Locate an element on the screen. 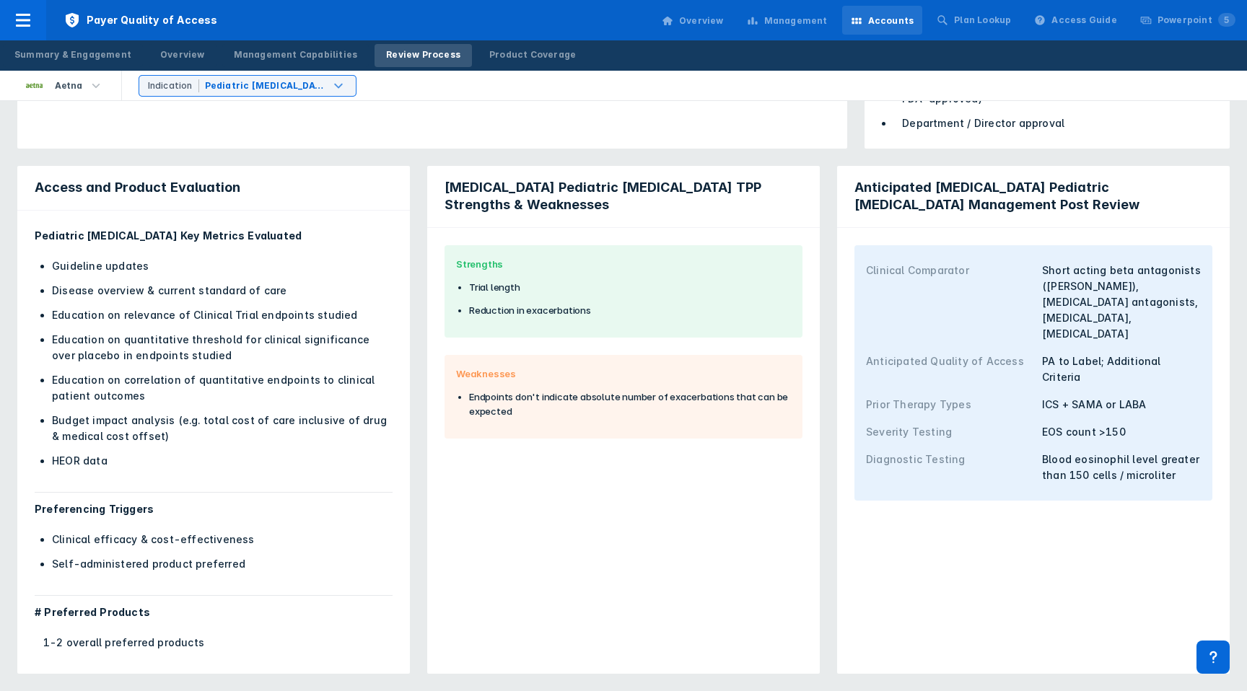 This screenshot has width=1247, height=691. li: Education on relevance of Clinical Trial endpoints studied is located at coordinates (222, 315).